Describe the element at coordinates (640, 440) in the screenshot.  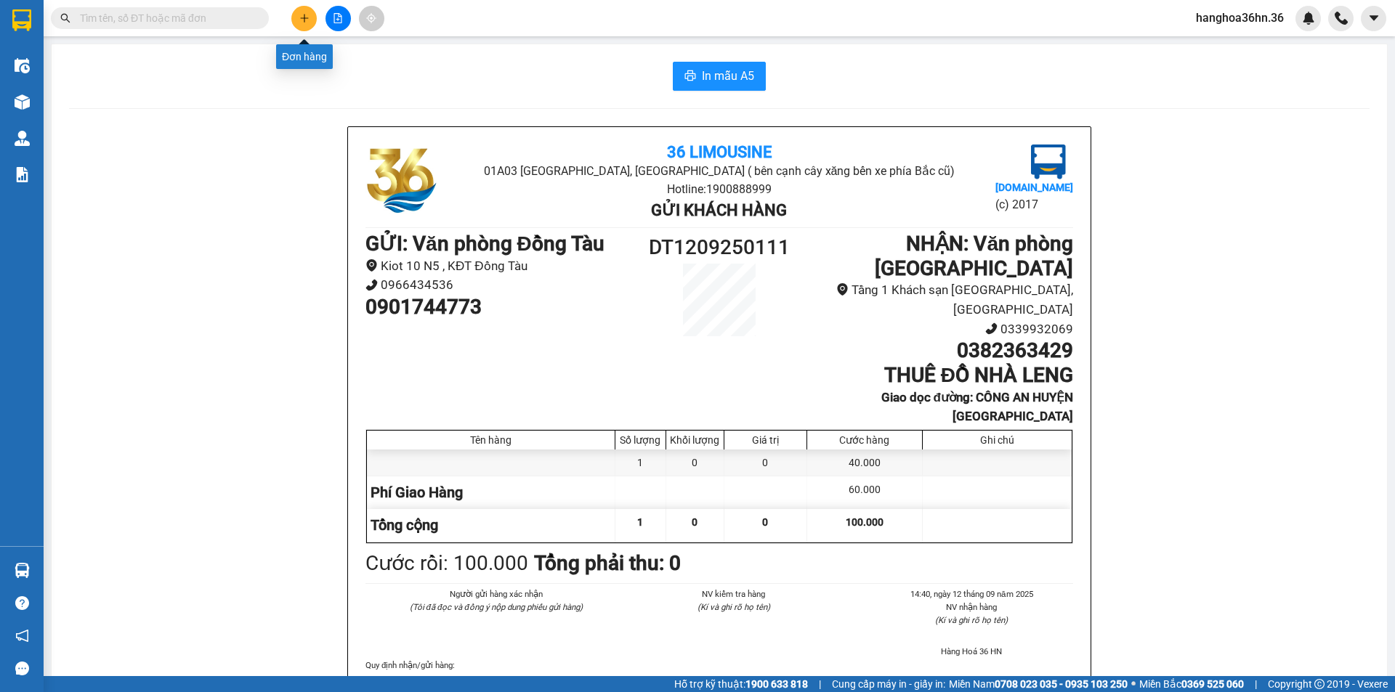
I see `div: Số lượng` at that location.